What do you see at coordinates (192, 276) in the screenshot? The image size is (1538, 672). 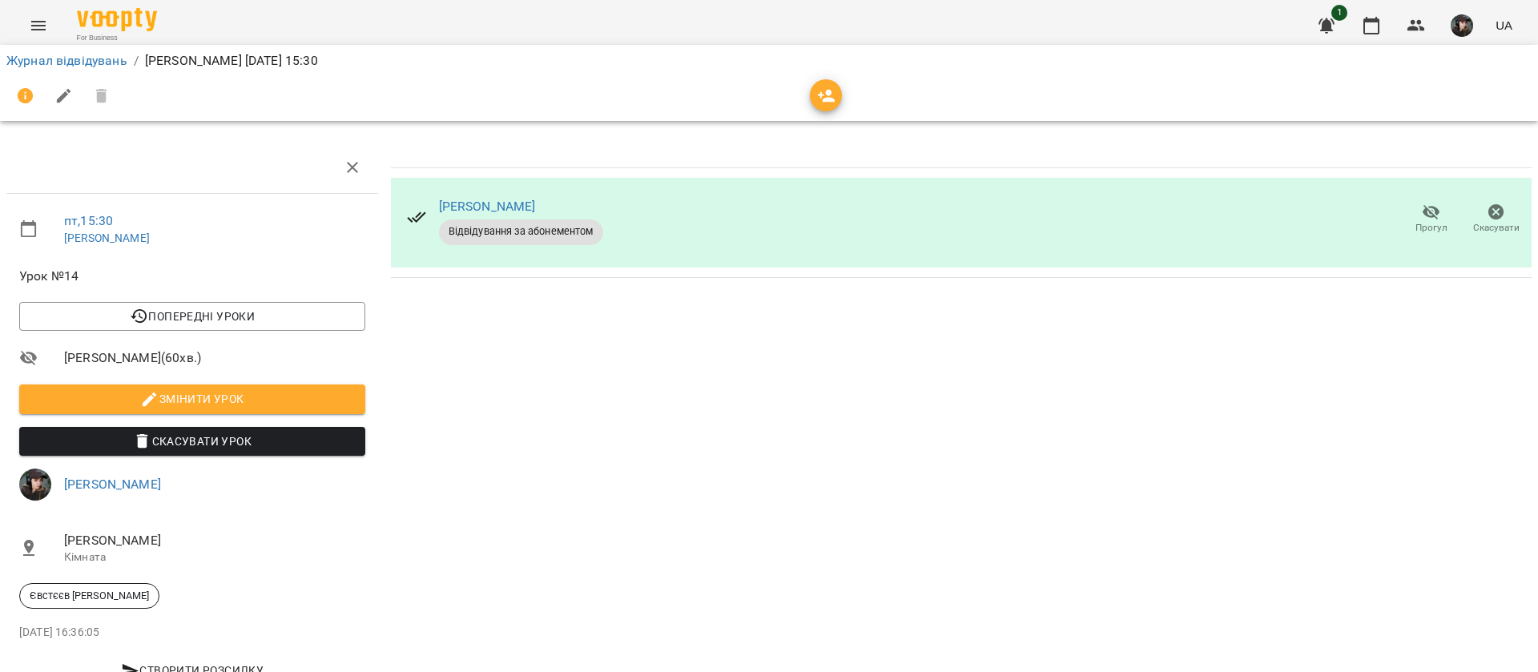 I see `span: Урок №14` at bounding box center [192, 276].